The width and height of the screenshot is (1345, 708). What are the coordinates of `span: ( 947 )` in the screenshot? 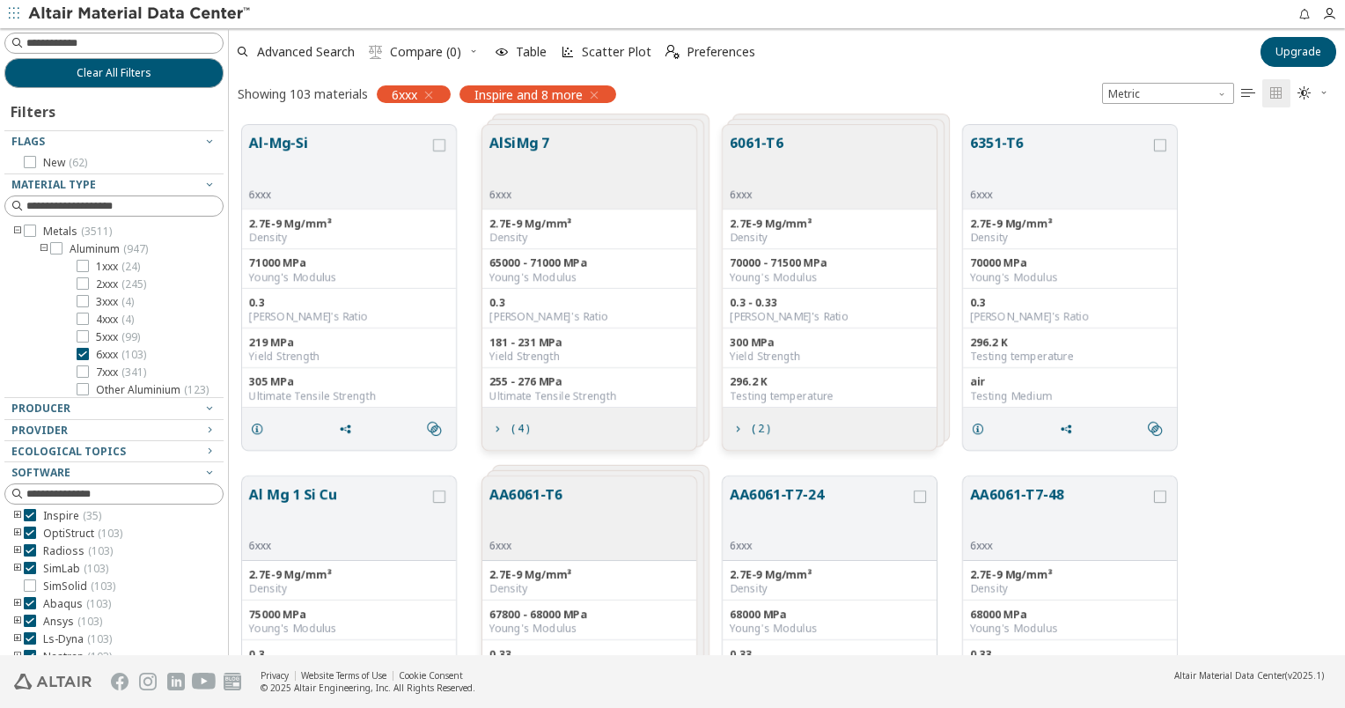 It's located at (136, 248).